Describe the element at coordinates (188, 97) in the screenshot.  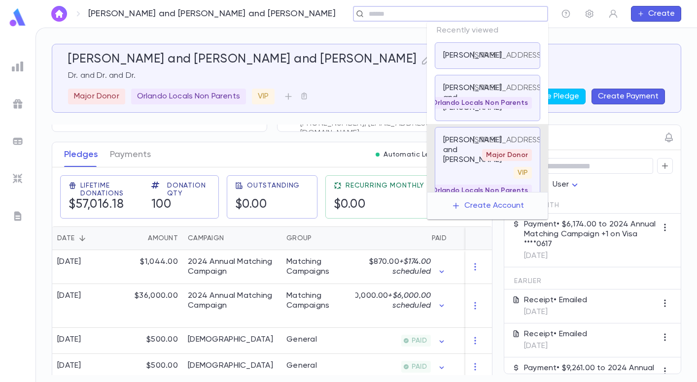
I see `p: Orlando Locals Non Parents` at that location.